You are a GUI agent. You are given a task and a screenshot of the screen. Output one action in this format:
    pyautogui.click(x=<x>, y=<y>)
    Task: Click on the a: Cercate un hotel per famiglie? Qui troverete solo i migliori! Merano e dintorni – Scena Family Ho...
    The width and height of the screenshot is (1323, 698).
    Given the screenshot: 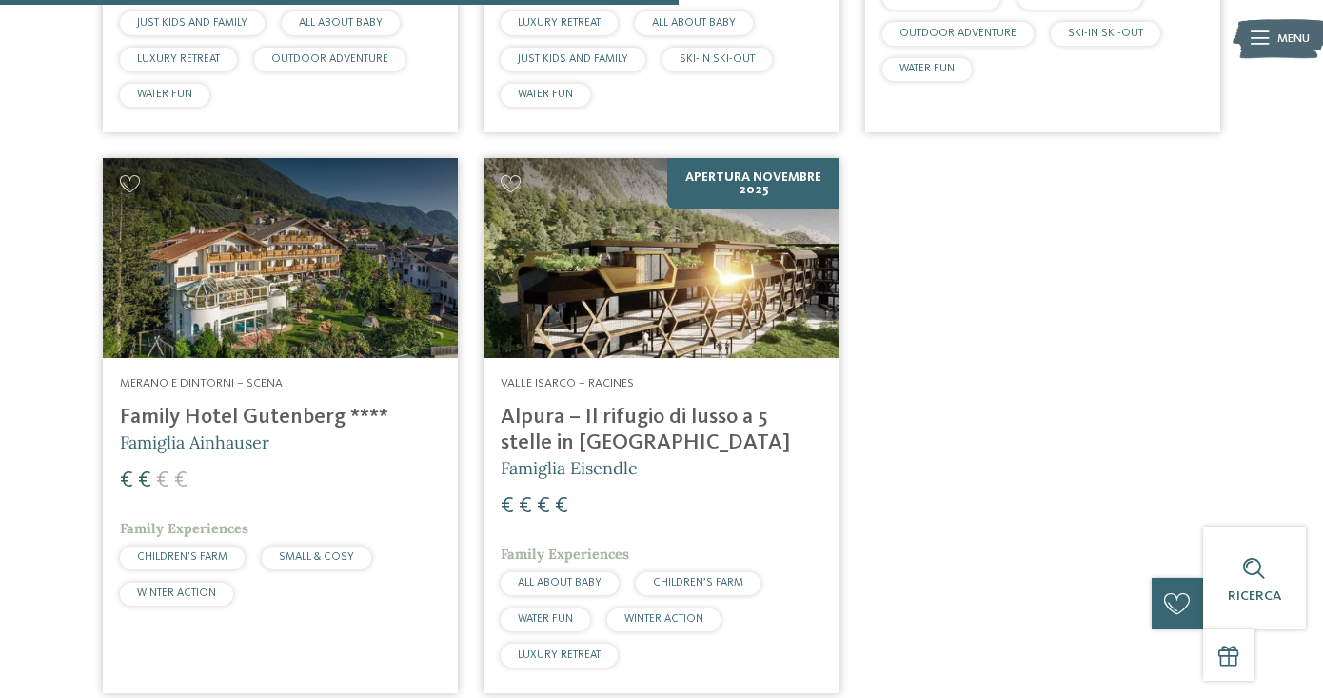 What is the action you would take?
    pyautogui.click(x=280, y=425)
    